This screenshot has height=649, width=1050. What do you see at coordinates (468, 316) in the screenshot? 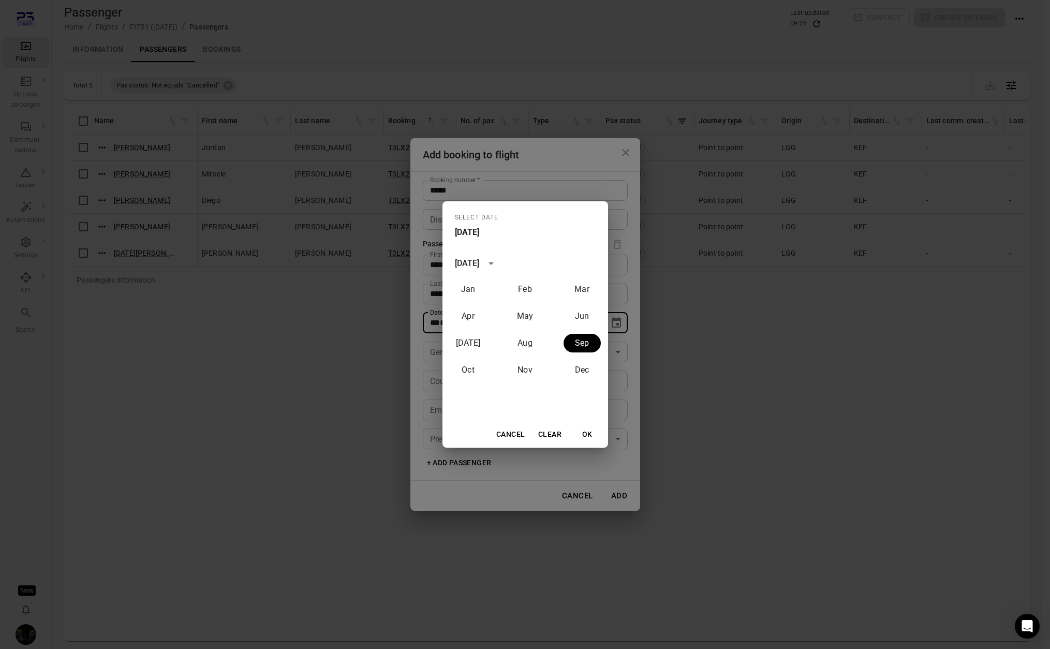
I see `button: April` at bounding box center [468, 316].